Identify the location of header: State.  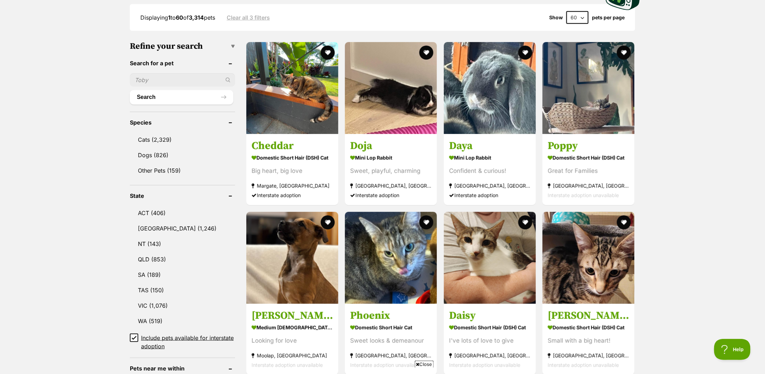
(183, 196).